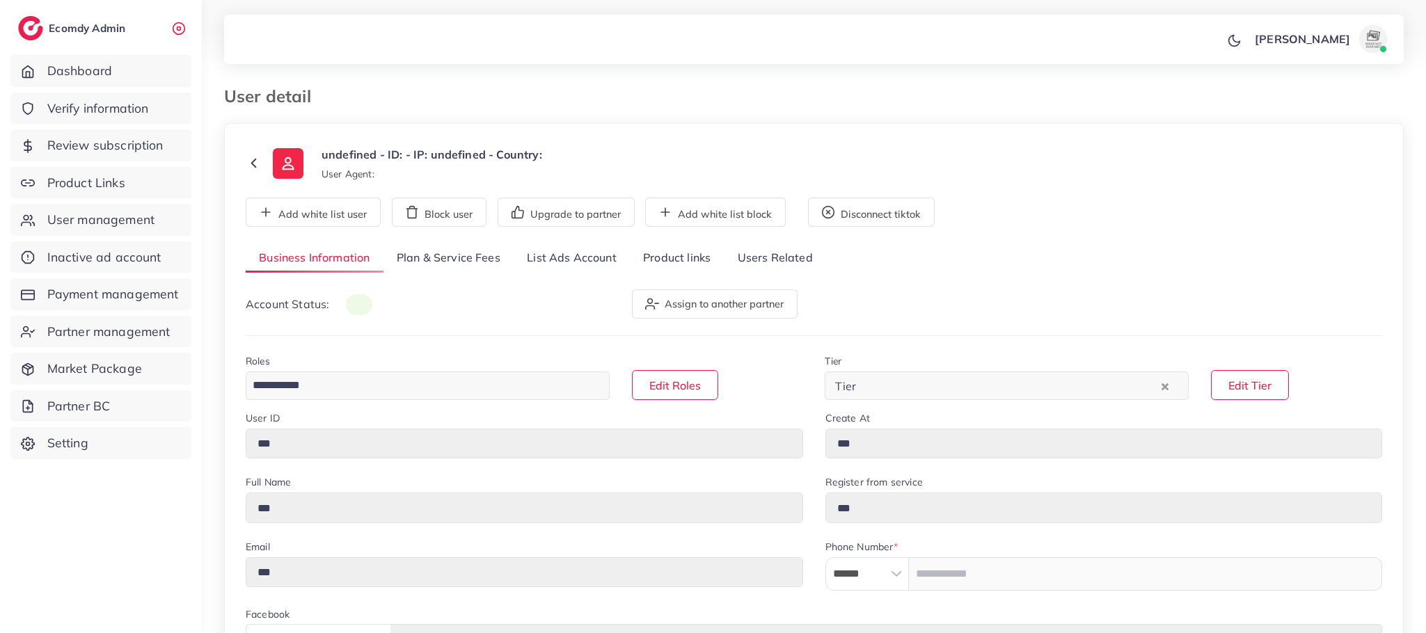 This screenshot has width=1426, height=633. What do you see at coordinates (845, 386) in the screenshot?
I see `span: Tier` at bounding box center [845, 386].